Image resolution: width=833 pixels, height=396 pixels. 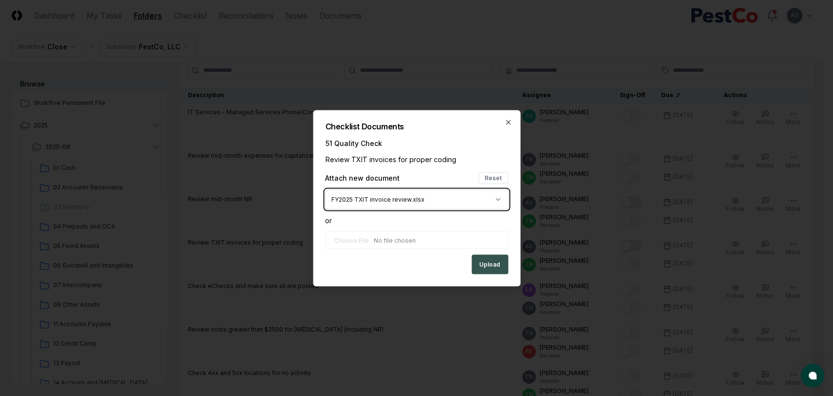 I want to click on button: Upload, so click(x=489, y=264).